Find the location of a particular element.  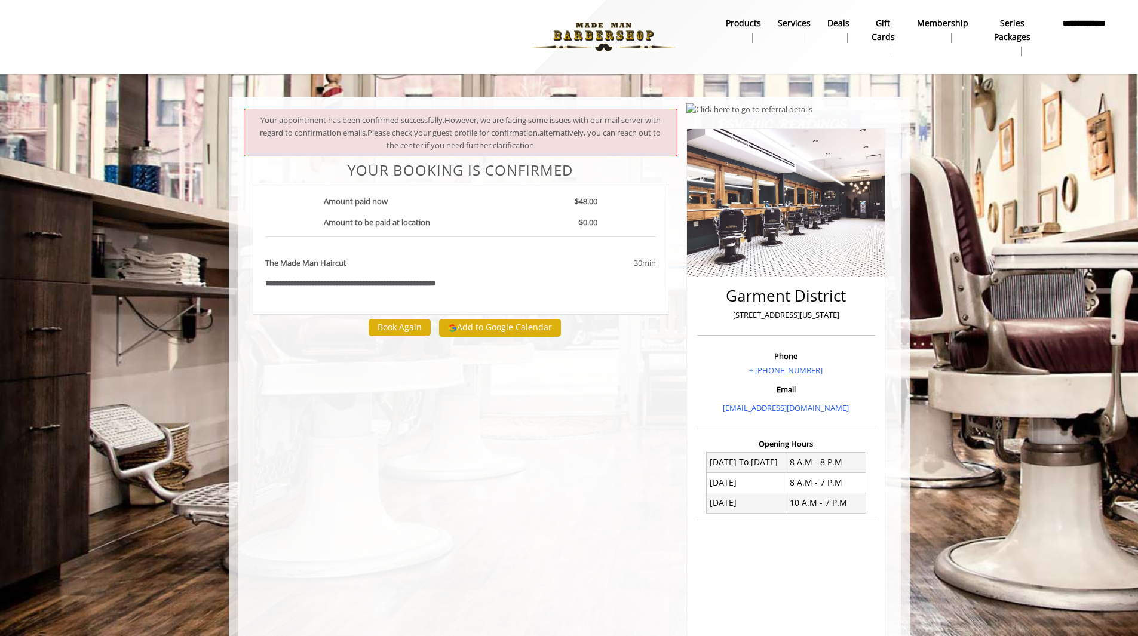

h3: Phone is located at coordinates (786, 356).